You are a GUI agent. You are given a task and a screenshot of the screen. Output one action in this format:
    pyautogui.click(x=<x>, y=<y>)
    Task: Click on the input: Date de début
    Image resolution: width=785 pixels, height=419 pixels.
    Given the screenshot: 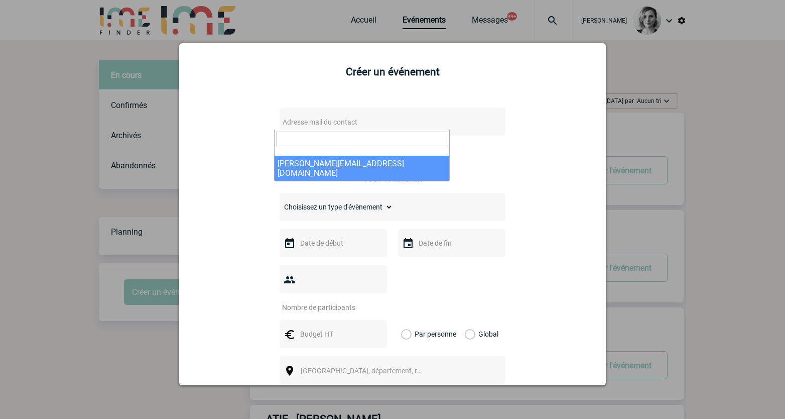 What is the action you would take?
    pyautogui.click(x=332, y=243)
    